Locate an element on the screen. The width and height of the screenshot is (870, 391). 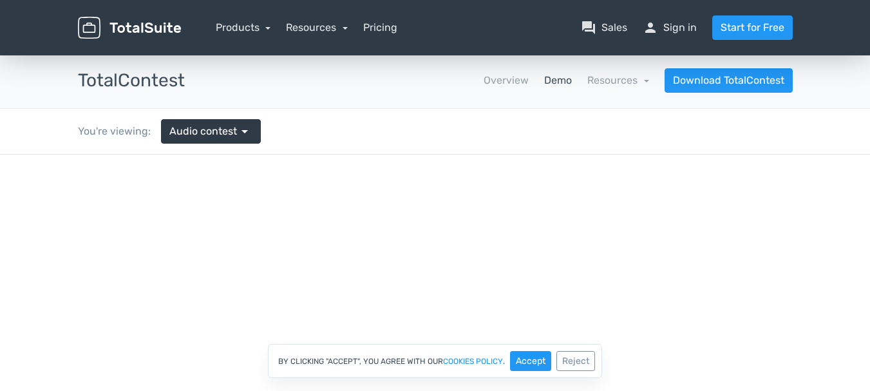
a: cookies policy is located at coordinates (473, 361).